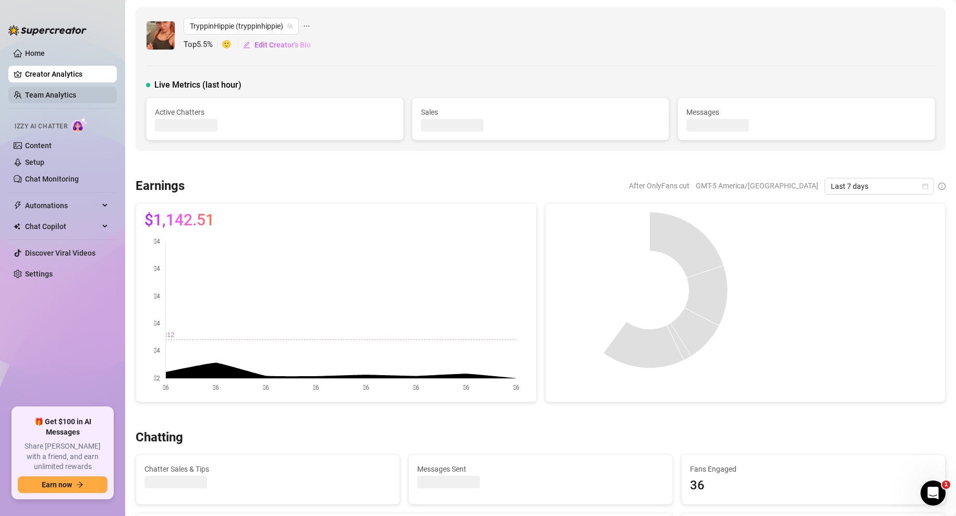 The height and width of the screenshot is (516, 956). What do you see at coordinates (35, 53) in the screenshot?
I see `a: Home` at bounding box center [35, 53].